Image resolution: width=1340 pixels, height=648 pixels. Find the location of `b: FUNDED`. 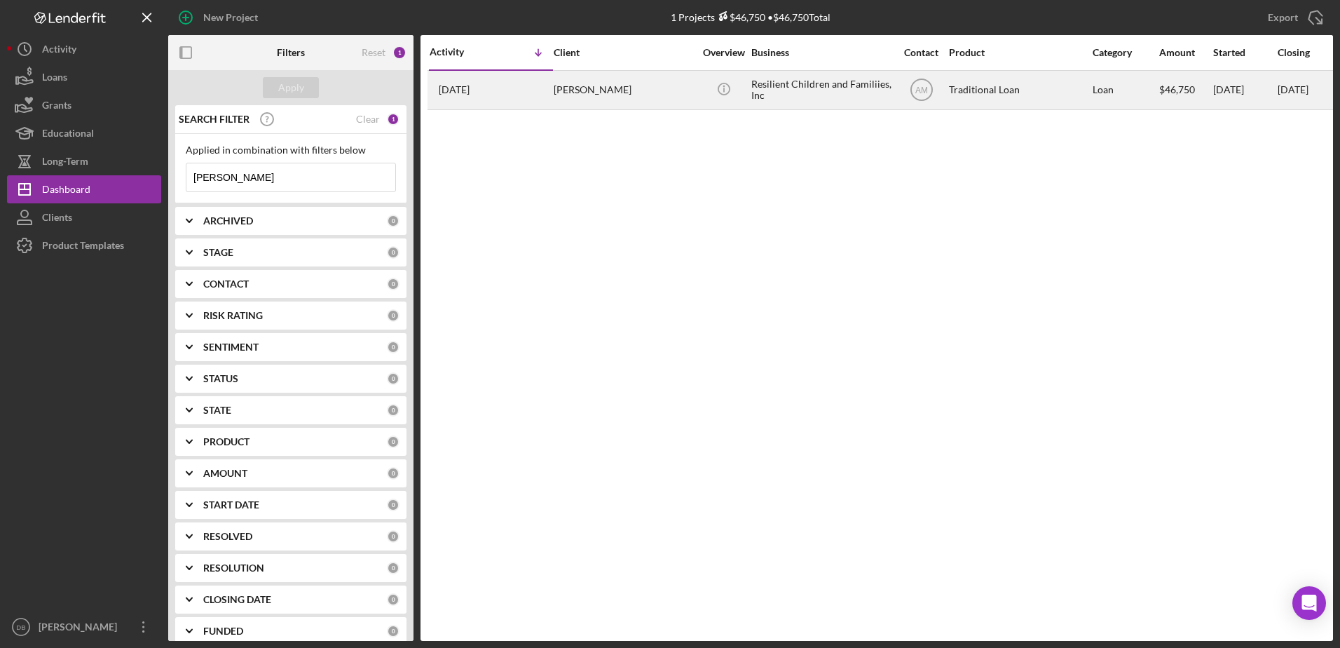

b: FUNDED is located at coordinates (223, 631).